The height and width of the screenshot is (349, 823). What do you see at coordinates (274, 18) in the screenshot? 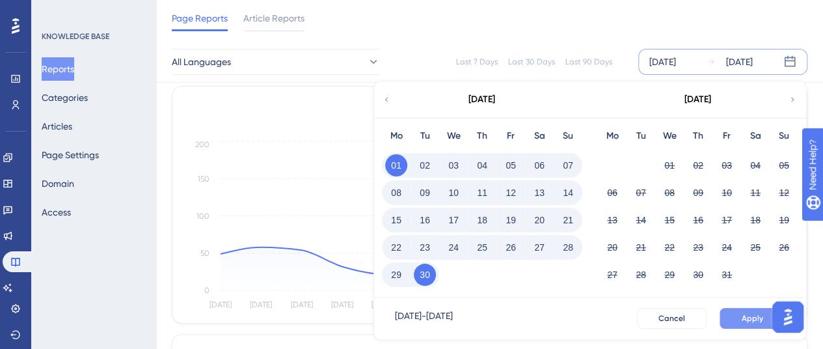
I see `span: Article Reports` at bounding box center [274, 18].